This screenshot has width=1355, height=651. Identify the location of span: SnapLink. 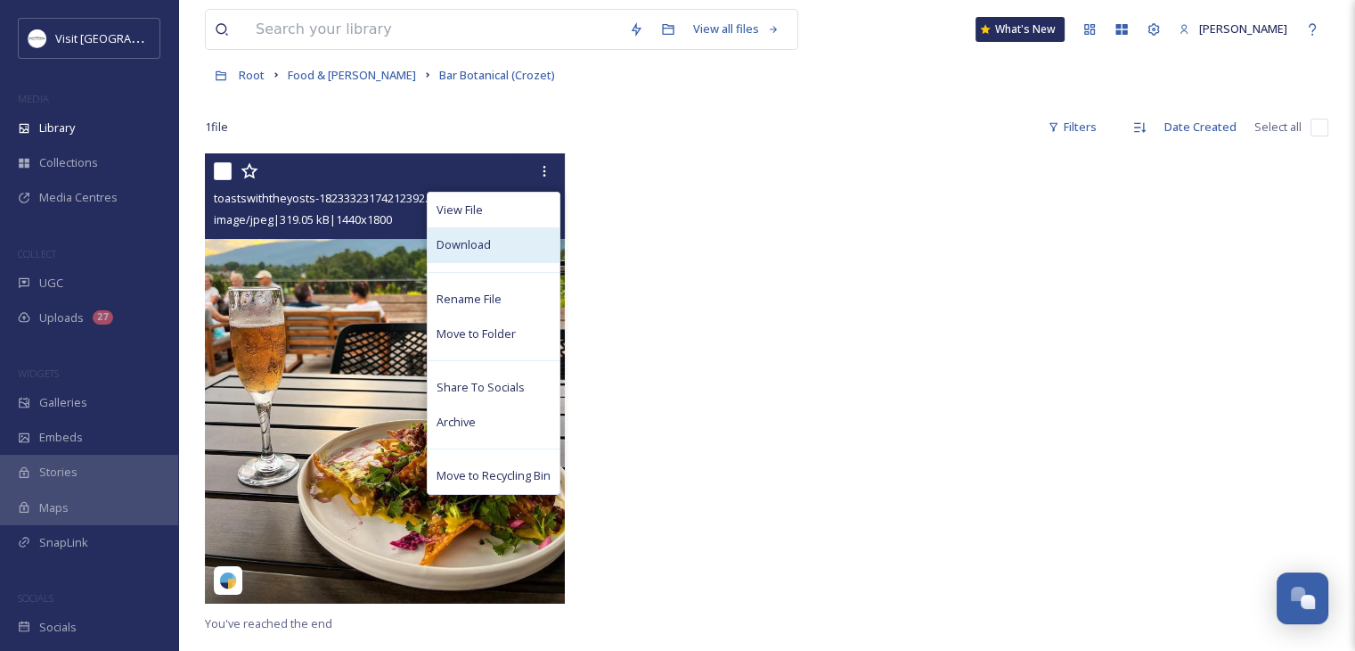
(63, 542).